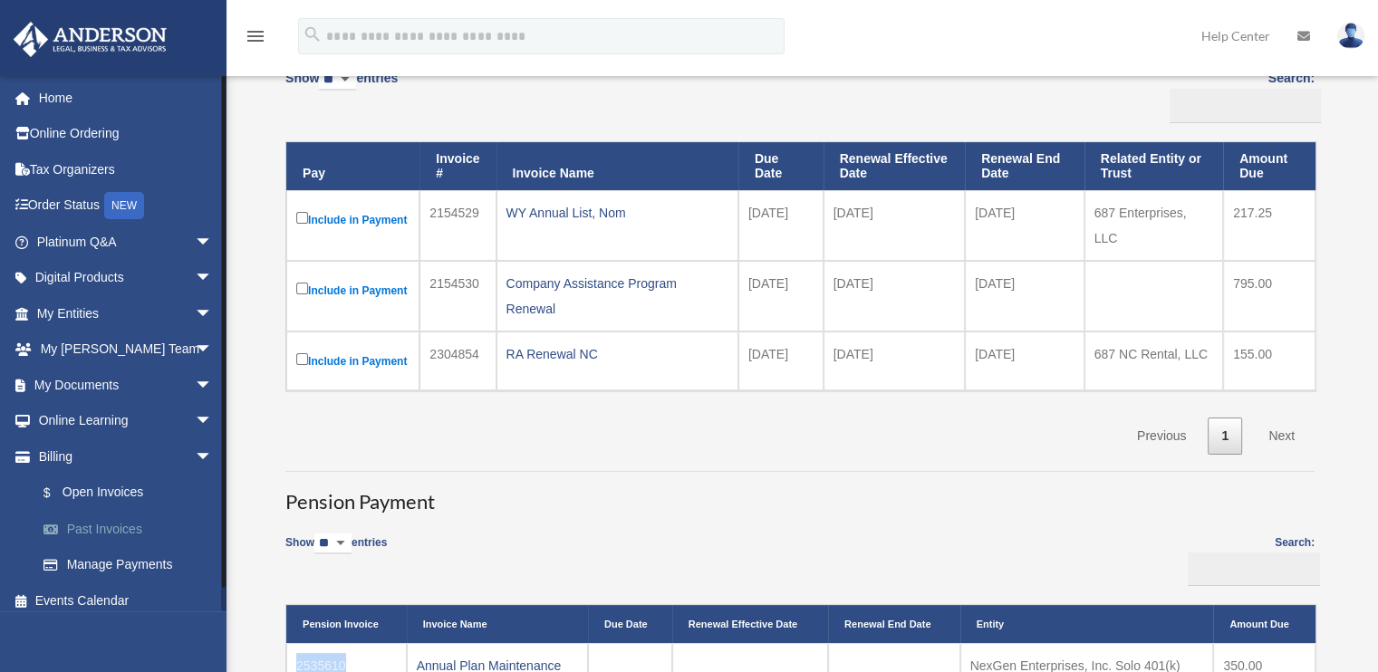 The width and height of the screenshot is (1378, 672). Describe the element at coordinates (1161, 436) in the screenshot. I see `a: Previous` at that location.